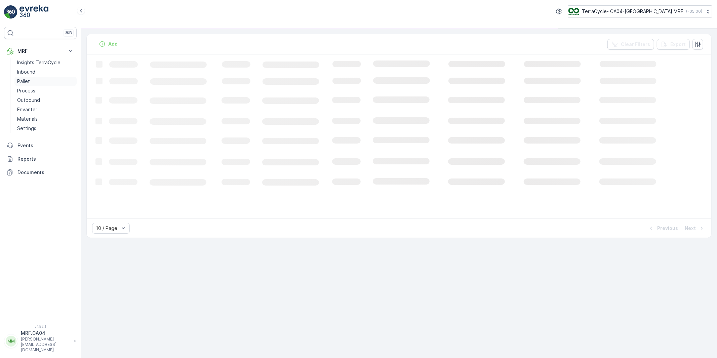  I want to click on p: MRF, so click(40, 51).